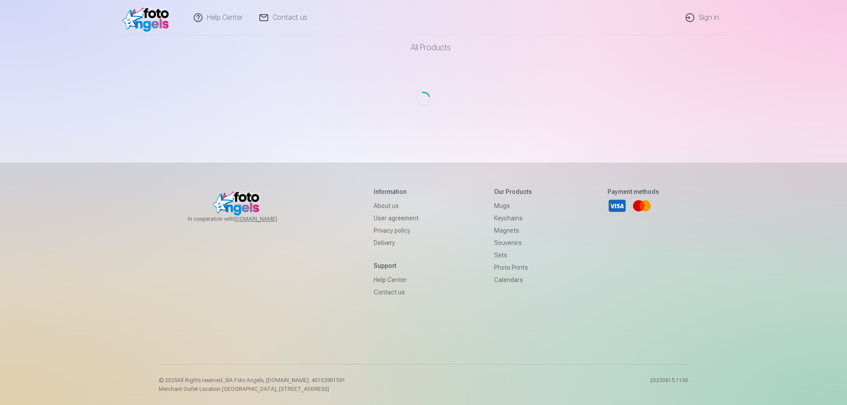 This screenshot has width=847, height=405. Describe the element at coordinates (513, 231) in the screenshot. I see `a: Magnets` at that location.